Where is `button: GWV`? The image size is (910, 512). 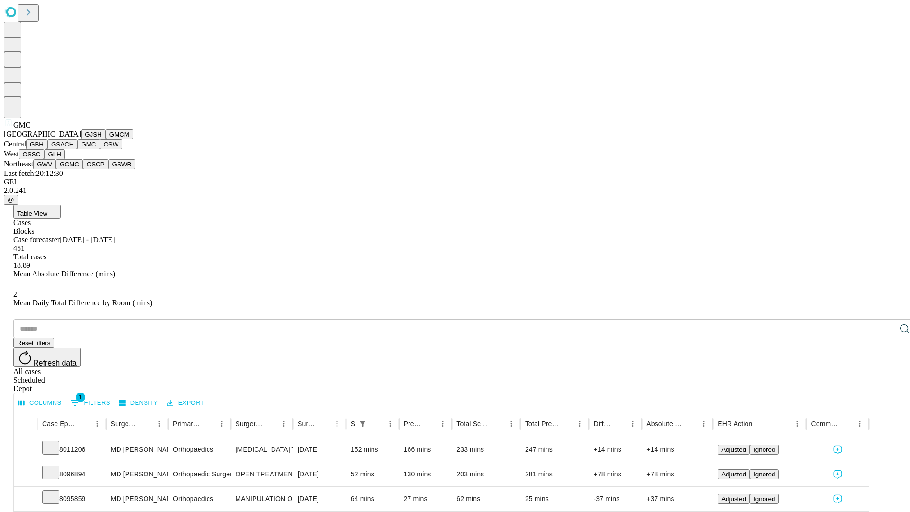
button: GWV is located at coordinates (45, 164).